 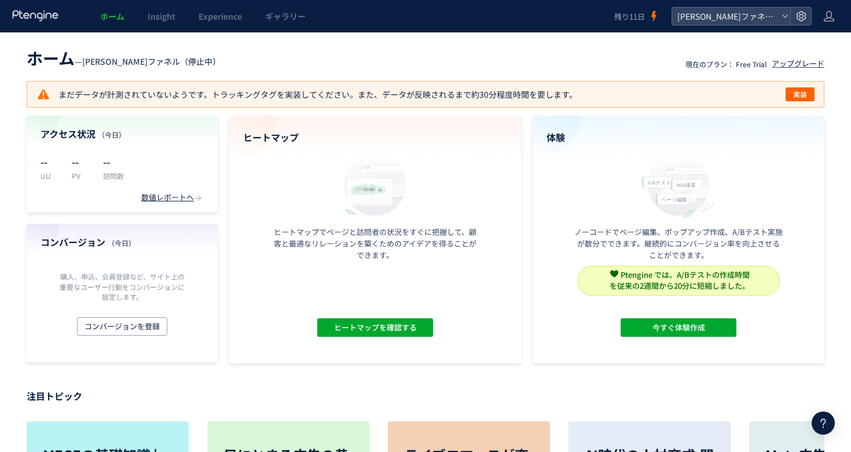 What do you see at coordinates (173, 197) in the screenshot?
I see `div: 数値レポートへ` at bounding box center [173, 197].